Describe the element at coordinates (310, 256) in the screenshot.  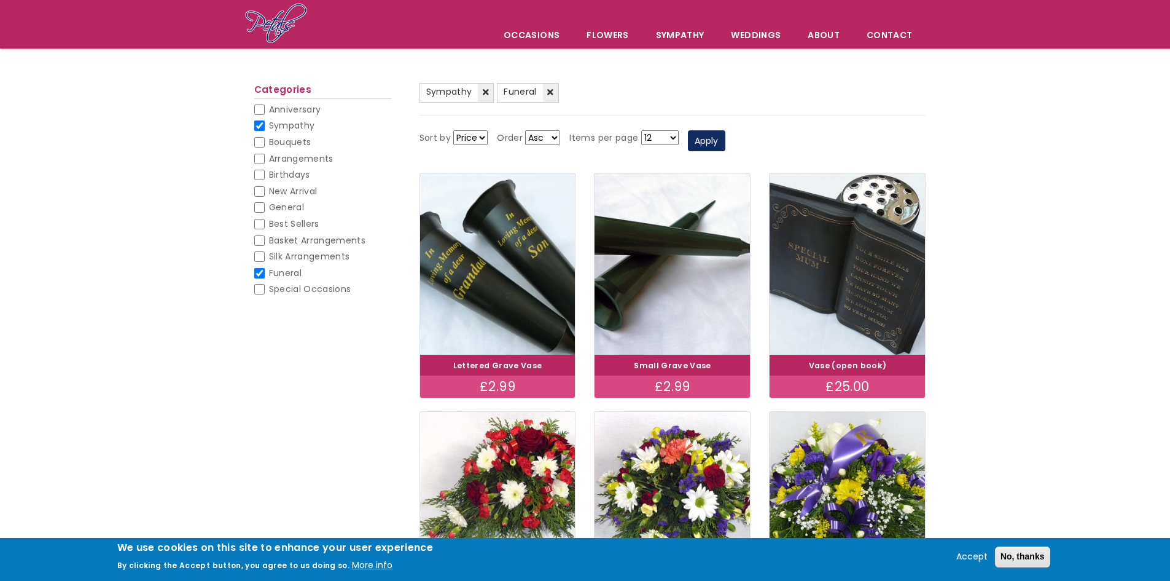
I see `span: Silk Arrangements` at that location.